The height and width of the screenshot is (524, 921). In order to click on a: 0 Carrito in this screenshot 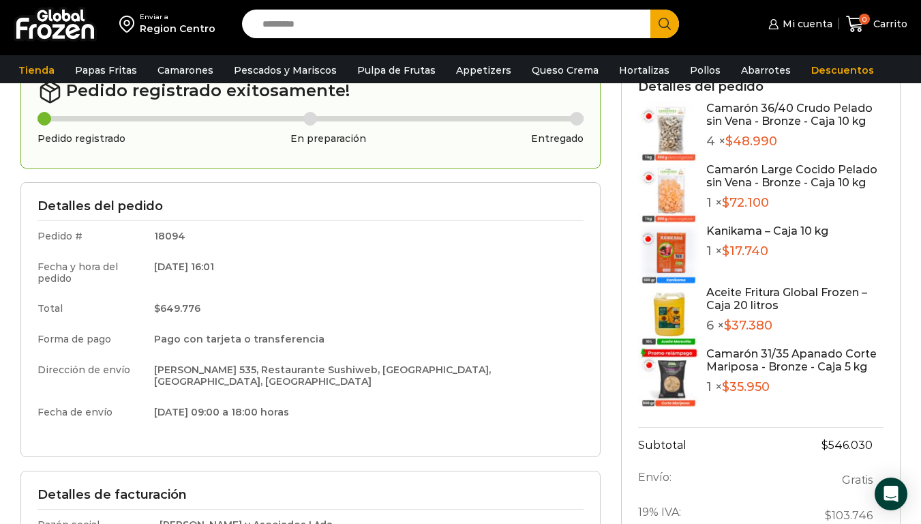, I will do `click(877, 24)`.